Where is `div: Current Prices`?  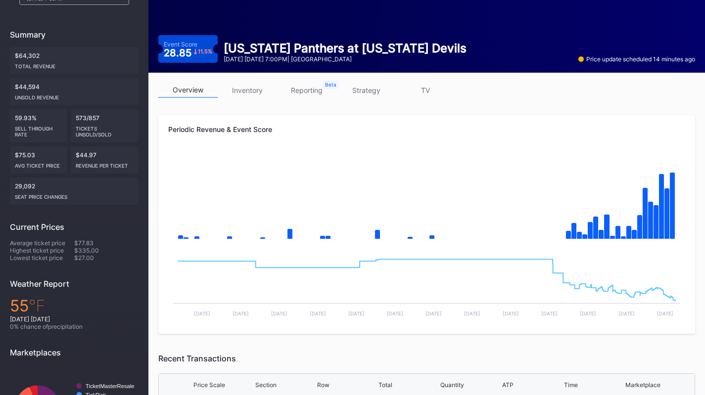
div: Current Prices is located at coordinates (74, 227).